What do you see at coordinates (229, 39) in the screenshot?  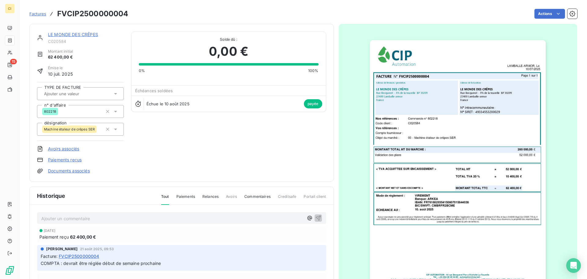 I see `span: Solde dû :` at bounding box center [229, 39].